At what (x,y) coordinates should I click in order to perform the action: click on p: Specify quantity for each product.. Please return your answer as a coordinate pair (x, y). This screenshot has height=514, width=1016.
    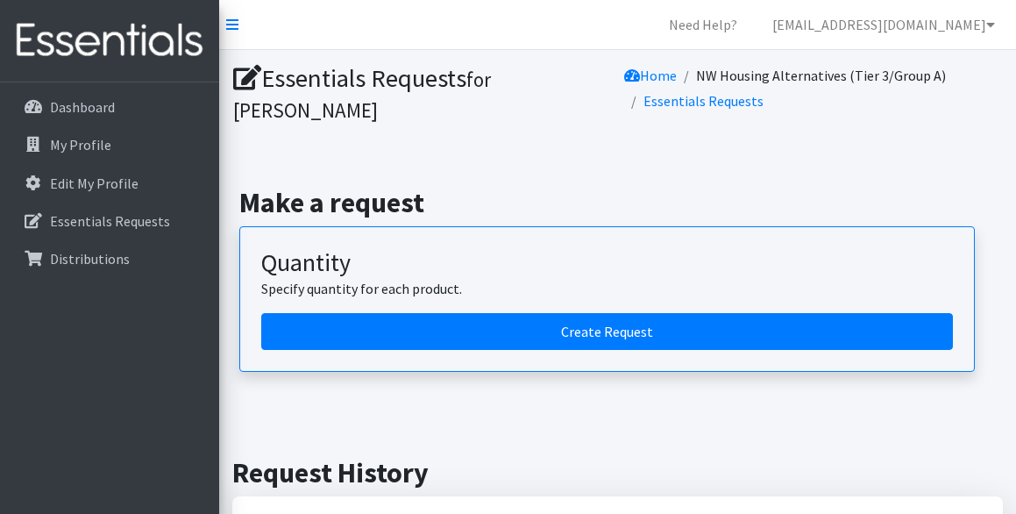
    Looking at the image, I should click on (607, 288).